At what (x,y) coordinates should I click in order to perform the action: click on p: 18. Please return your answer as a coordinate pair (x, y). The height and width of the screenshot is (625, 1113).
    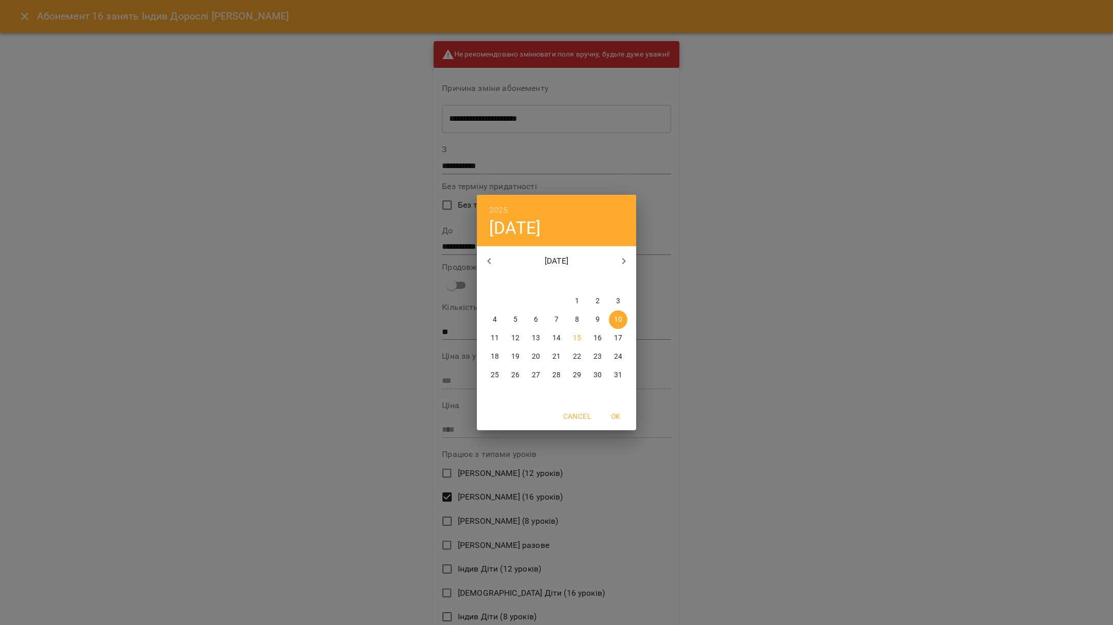
    Looking at the image, I should click on (495, 357).